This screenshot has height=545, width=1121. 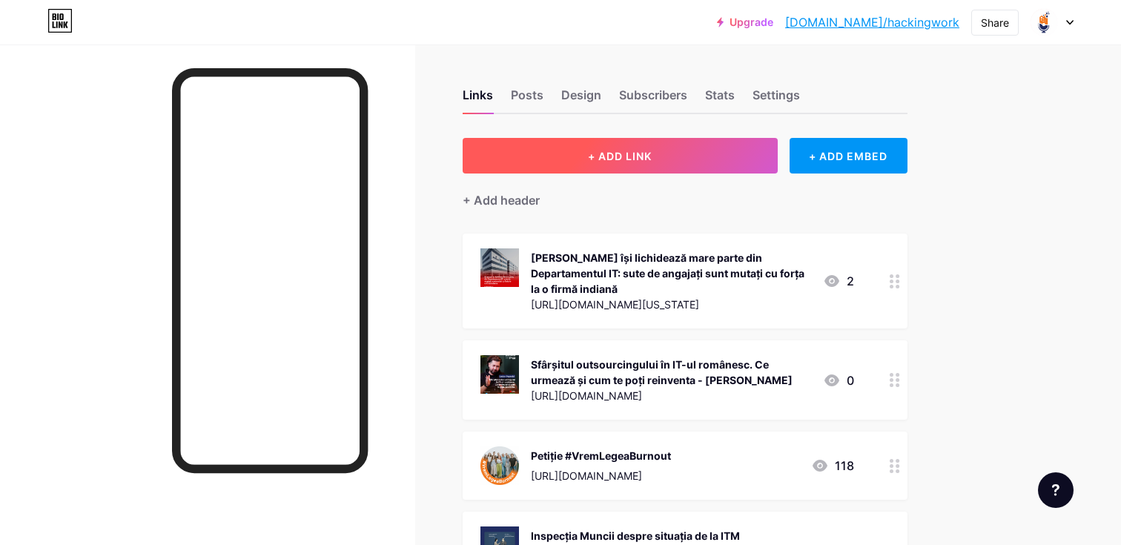 What do you see at coordinates (653, 99) in the screenshot?
I see `div: Subscribers` at bounding box center [653, 99].